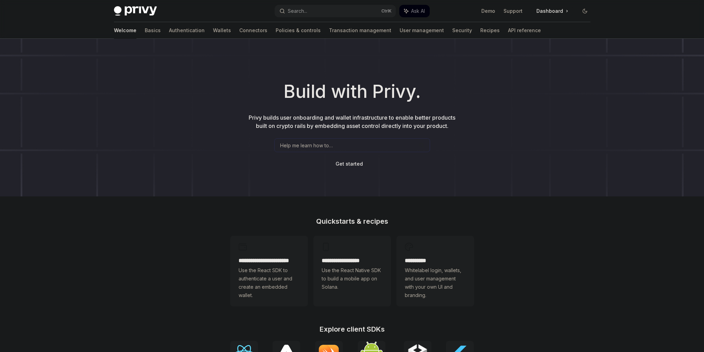  I want to click on a: Demo, so click(488, 11).